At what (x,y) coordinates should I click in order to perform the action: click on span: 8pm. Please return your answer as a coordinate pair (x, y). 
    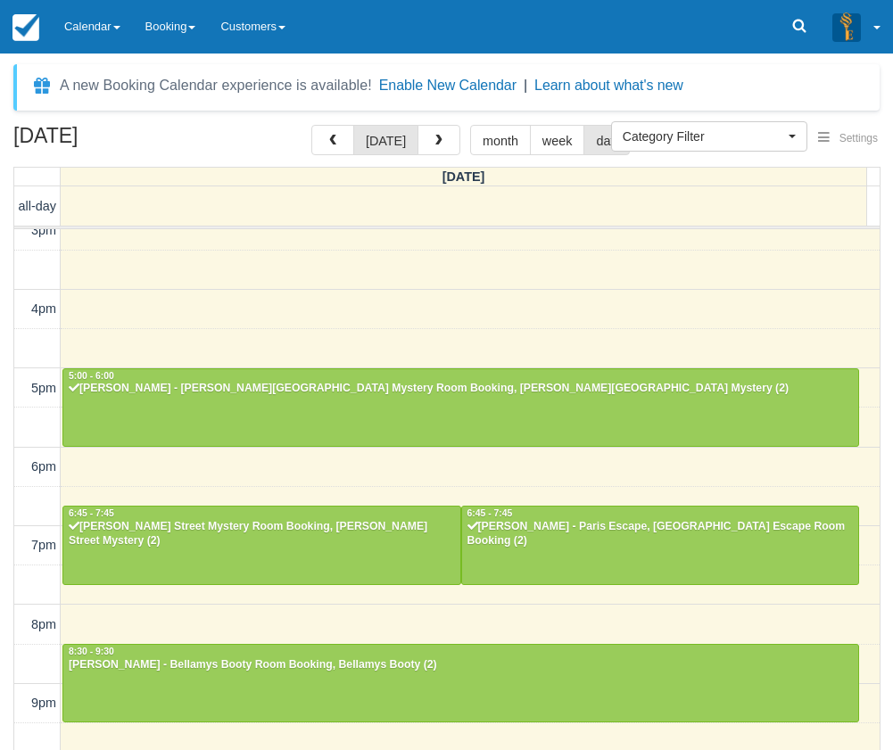
    Looking at the image, I should click on (44, 624).